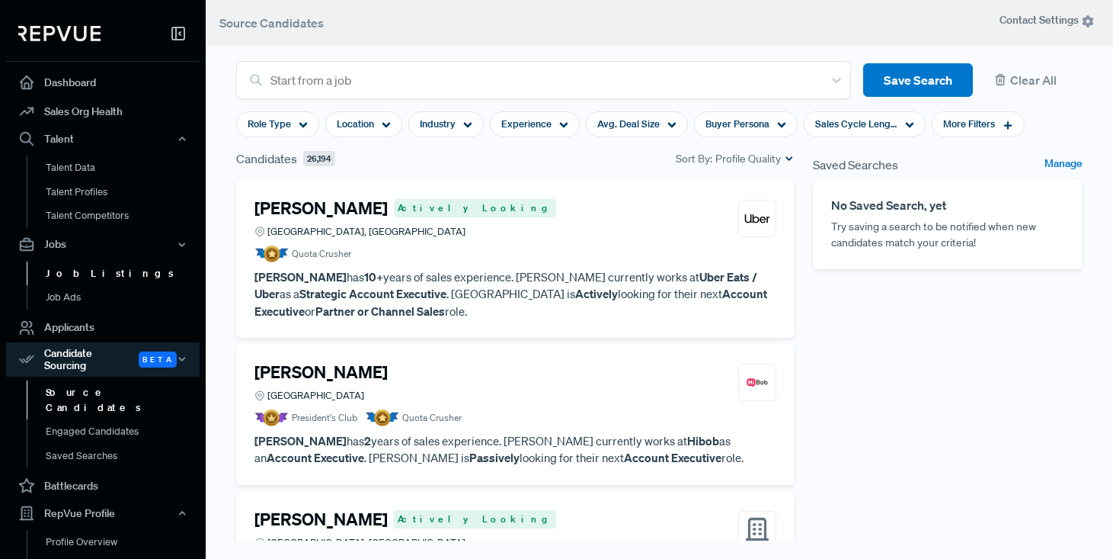 This screenshot has width=1113, height=559. What do you see at coordinates (59, 34) in the screenshot?
I see `img: RepVue` at bounding box center [59, 34].